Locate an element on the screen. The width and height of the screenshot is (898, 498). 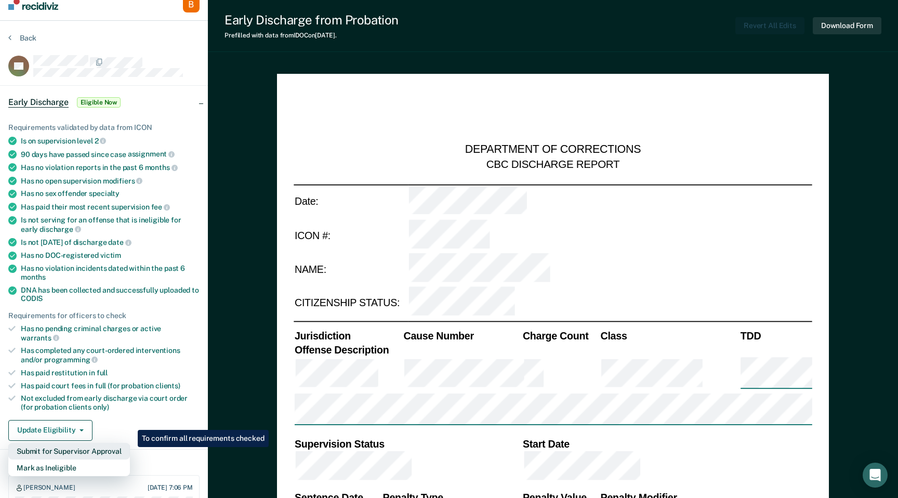
div: Has no pending criminal charges or active is located at coordinates (110, 333).